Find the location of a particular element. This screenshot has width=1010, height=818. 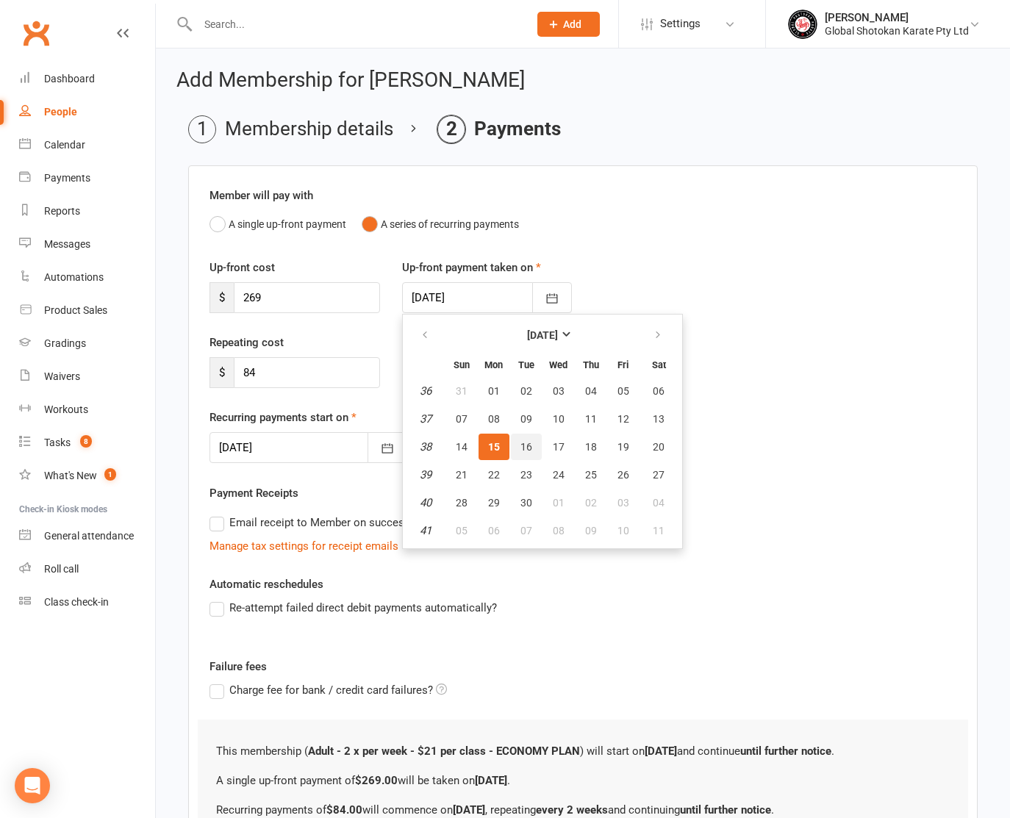

button: 29 is located at coordinates (494, 503).